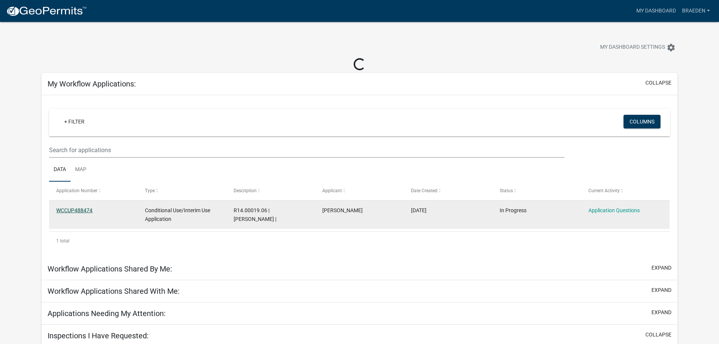 This screenshot has width=719, height=344. I want to click on a: WCCUP488474, so click(74, 210).